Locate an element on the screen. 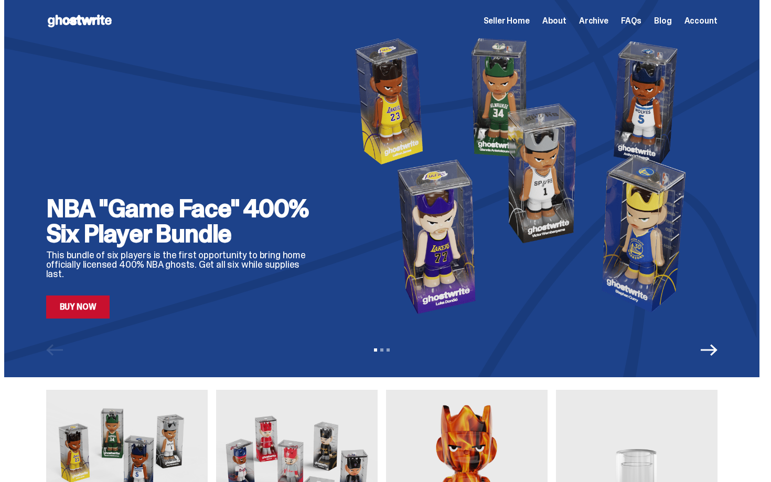  a: Buy Now is located at coordinates (78, 307).